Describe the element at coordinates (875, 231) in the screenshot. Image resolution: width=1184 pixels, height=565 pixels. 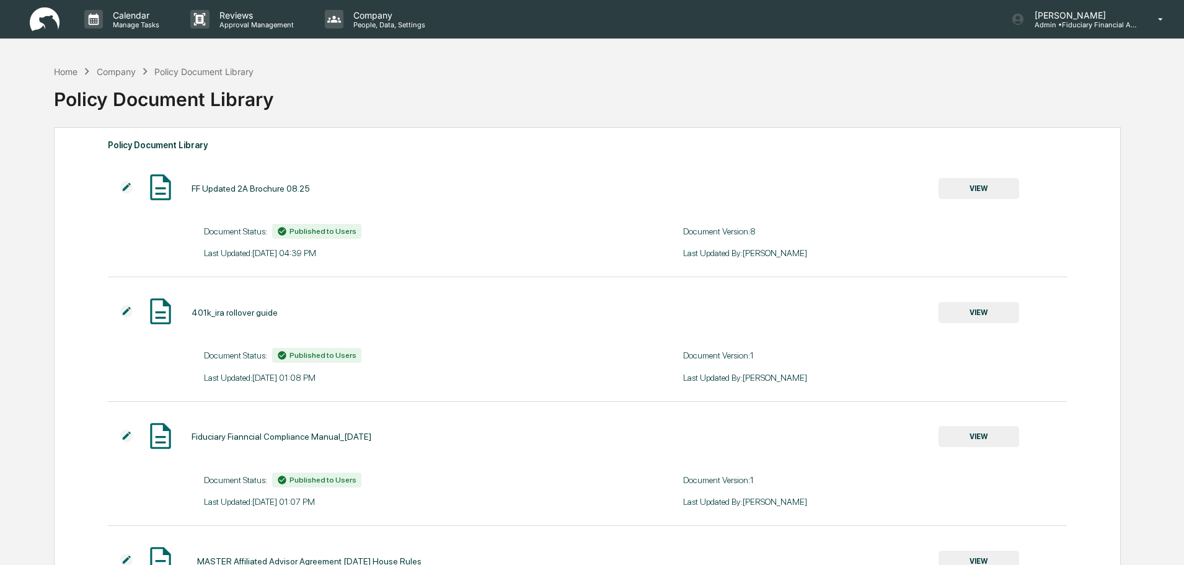
I see `div: Document Version: 8` at that location.